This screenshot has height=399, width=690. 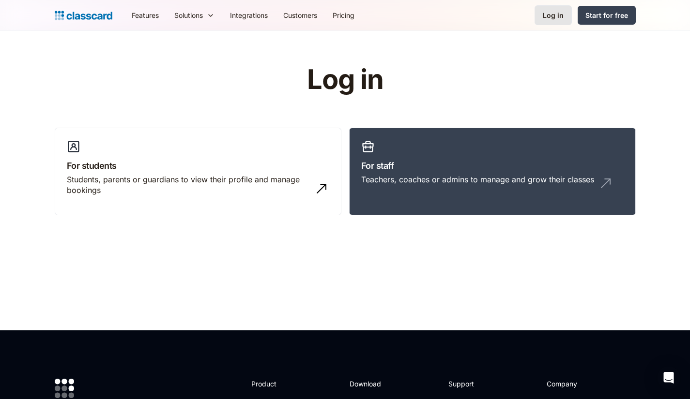 I want to click on h2: Product, so click(x=277, y=384).